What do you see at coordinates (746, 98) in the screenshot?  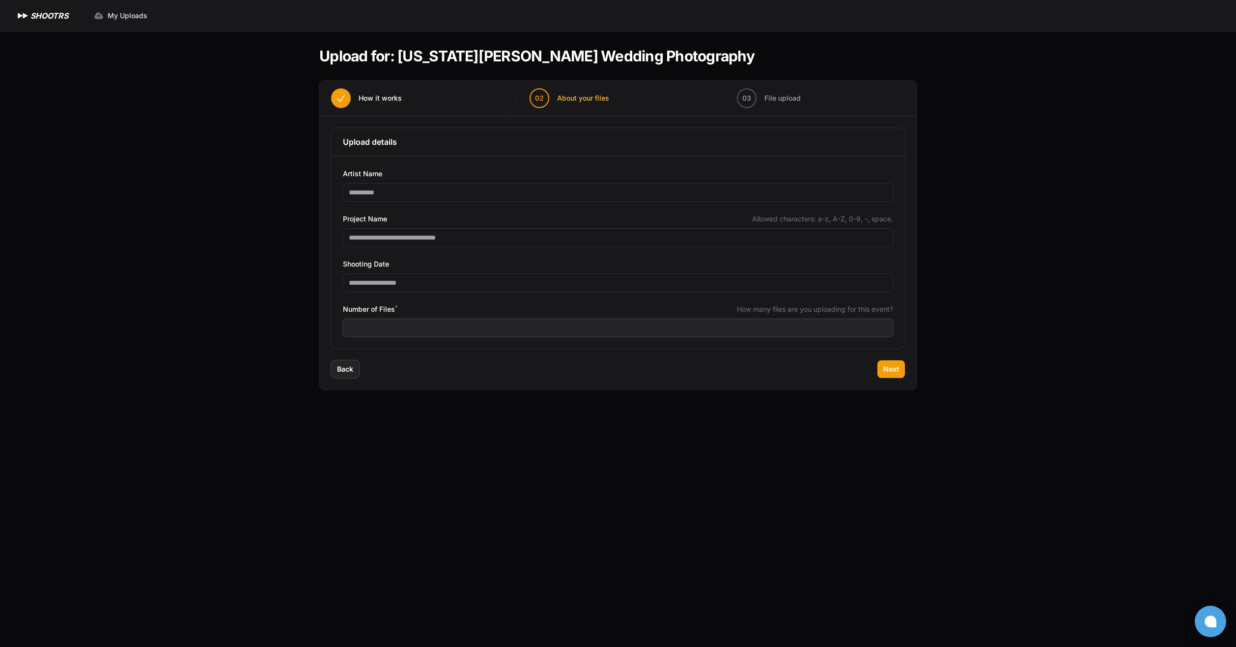 I see `span: 03` at bounding box center [746, 98].